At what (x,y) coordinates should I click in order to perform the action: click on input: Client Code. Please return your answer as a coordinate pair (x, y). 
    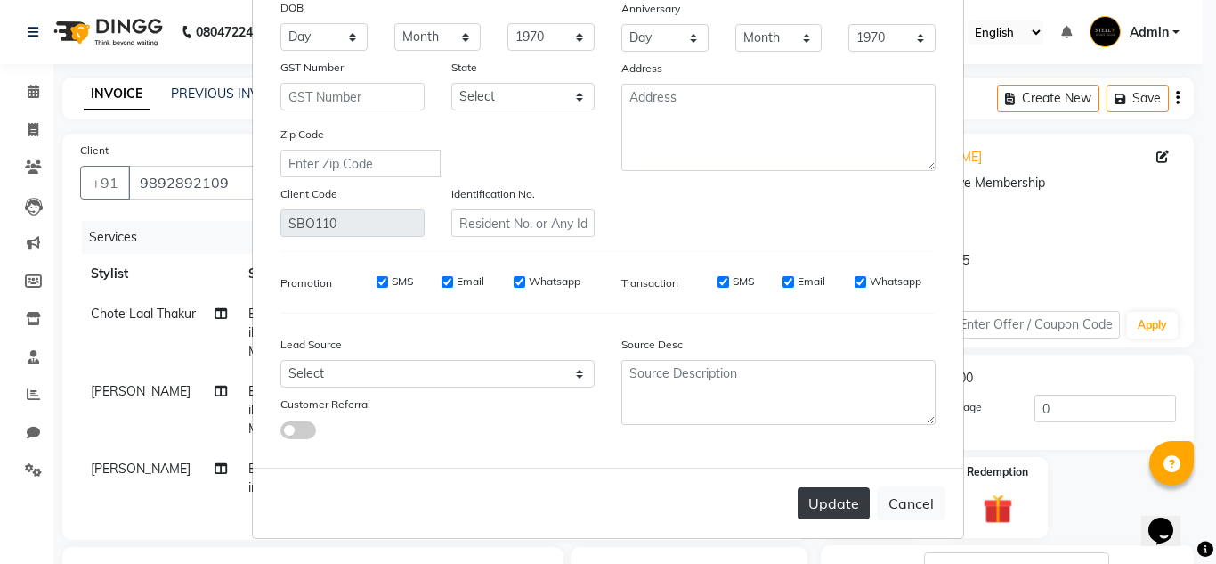
    Looking at the image, I should click on (353, 223).